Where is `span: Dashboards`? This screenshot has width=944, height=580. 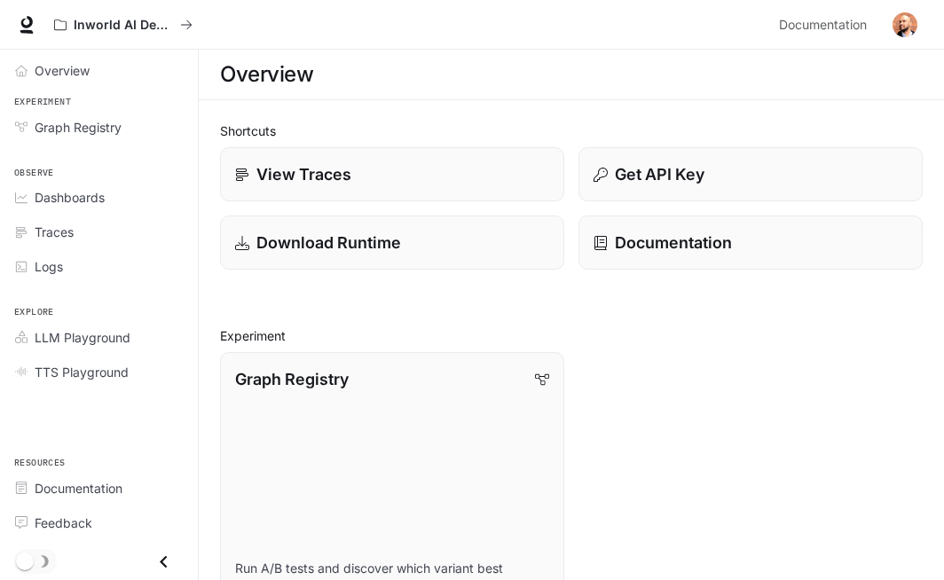
span: Dashboards is located at coordinates (69, 197).